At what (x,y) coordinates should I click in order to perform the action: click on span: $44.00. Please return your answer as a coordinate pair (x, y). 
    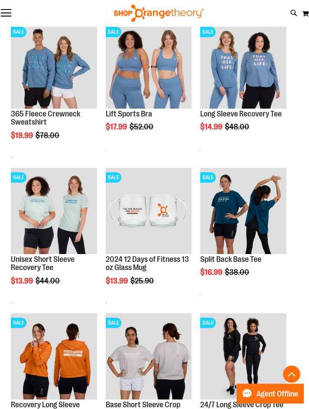
    Looking at the image, I should click on (48, 281).